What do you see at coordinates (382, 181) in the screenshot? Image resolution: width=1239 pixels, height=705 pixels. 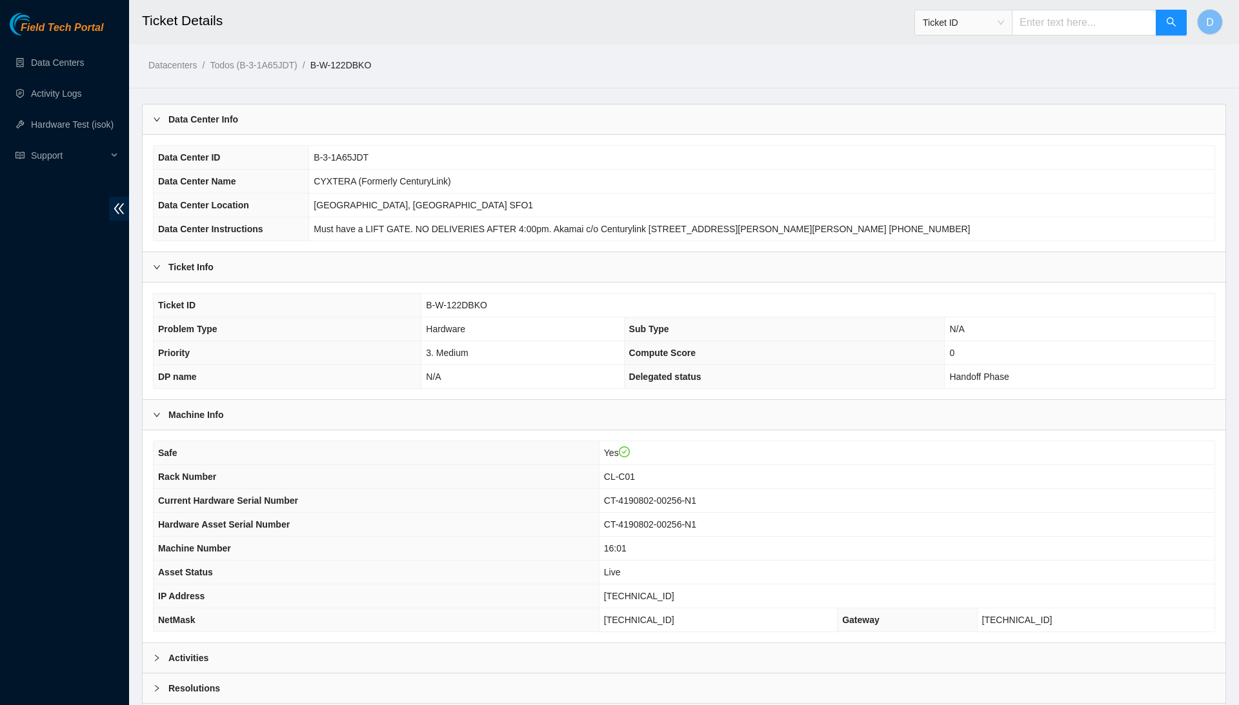 I see `span: CYXTERA (Formerly CenturyLink)` at bounding box center [382, 181].